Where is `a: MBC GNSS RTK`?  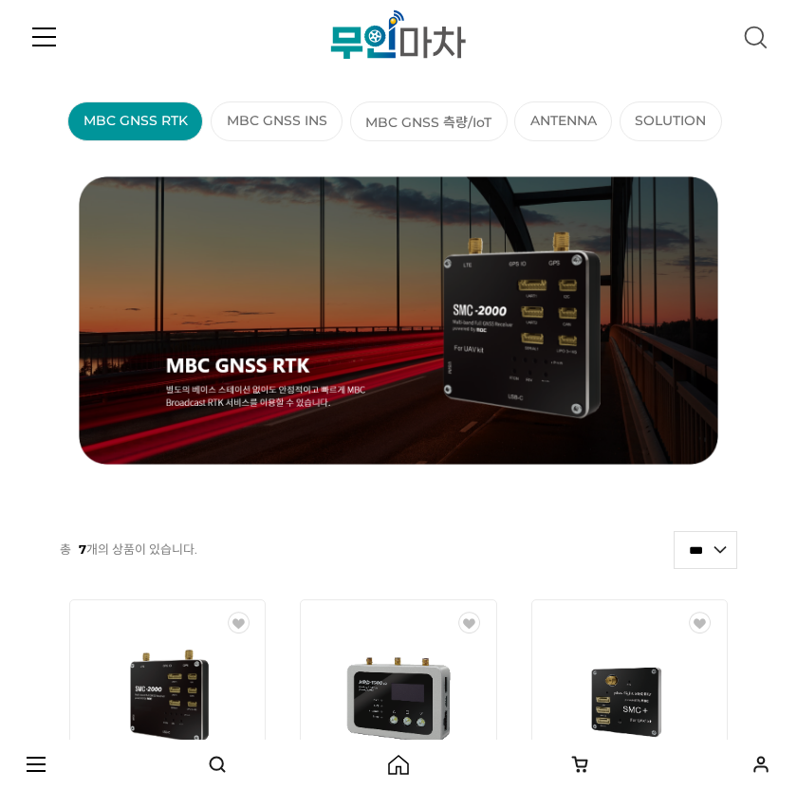
a: MBC GNSS RTK is located at coordinates (136, 120).